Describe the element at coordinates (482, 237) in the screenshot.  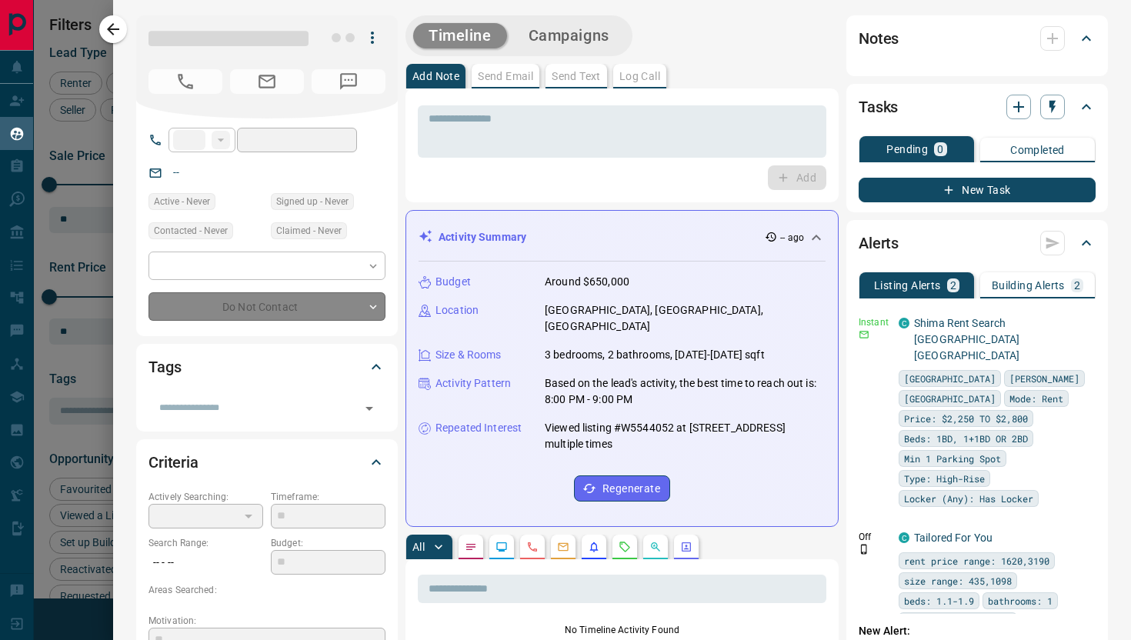
I see `p: Activity Summary` at that location.